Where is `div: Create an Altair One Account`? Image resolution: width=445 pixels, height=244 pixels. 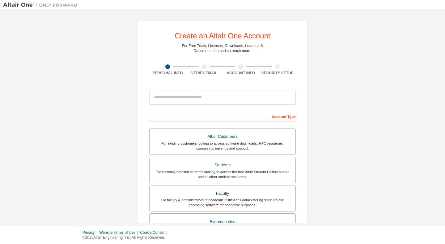
div: Create an Altair One Account is located at coordinates (223, 36).